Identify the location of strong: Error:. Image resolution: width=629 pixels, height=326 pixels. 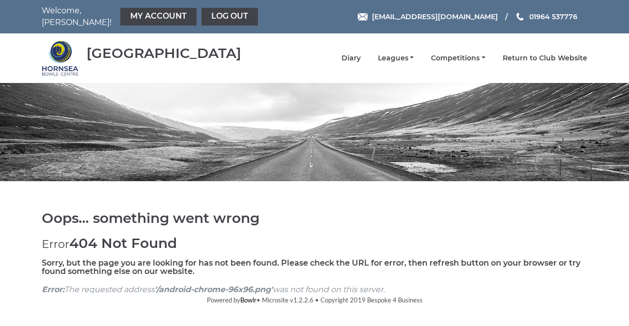
(53, 289).